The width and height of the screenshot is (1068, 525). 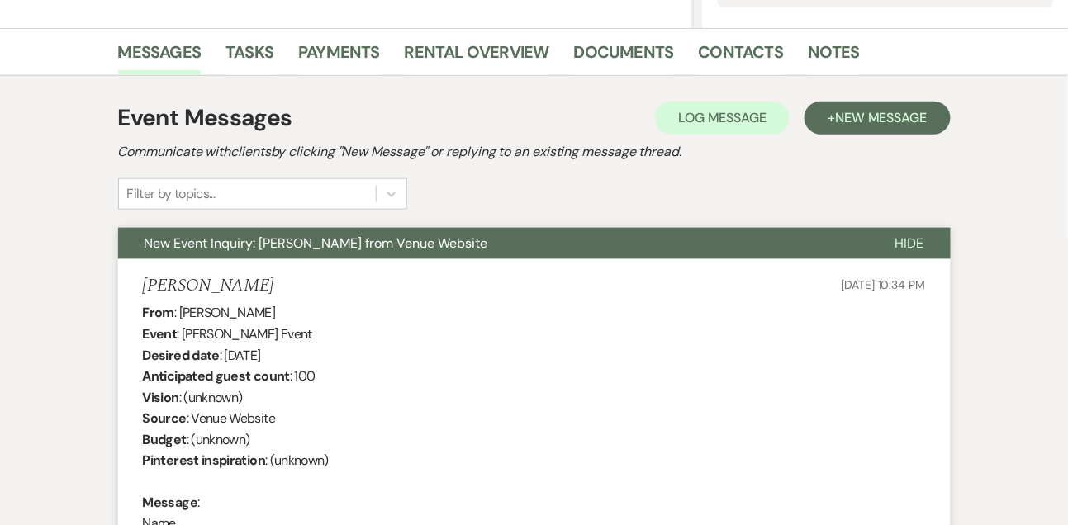 I want to click on h1: Event Messages, so click(x=205, y=118).